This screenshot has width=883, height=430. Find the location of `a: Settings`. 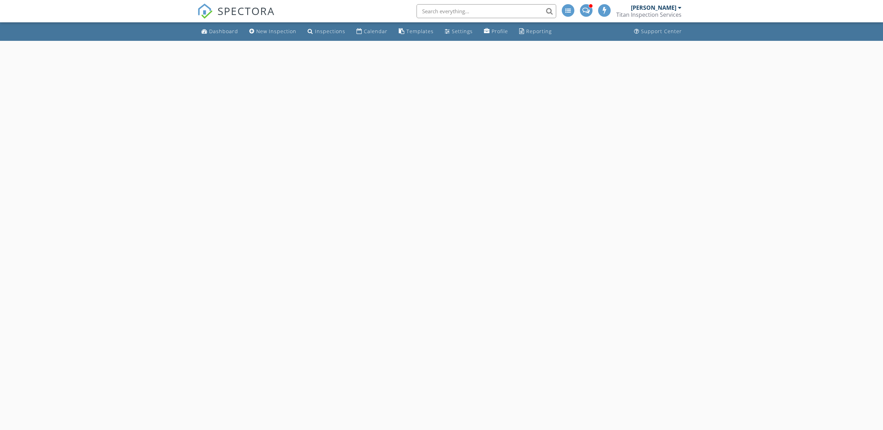

a: Settings is located at coordinates (459, 31).